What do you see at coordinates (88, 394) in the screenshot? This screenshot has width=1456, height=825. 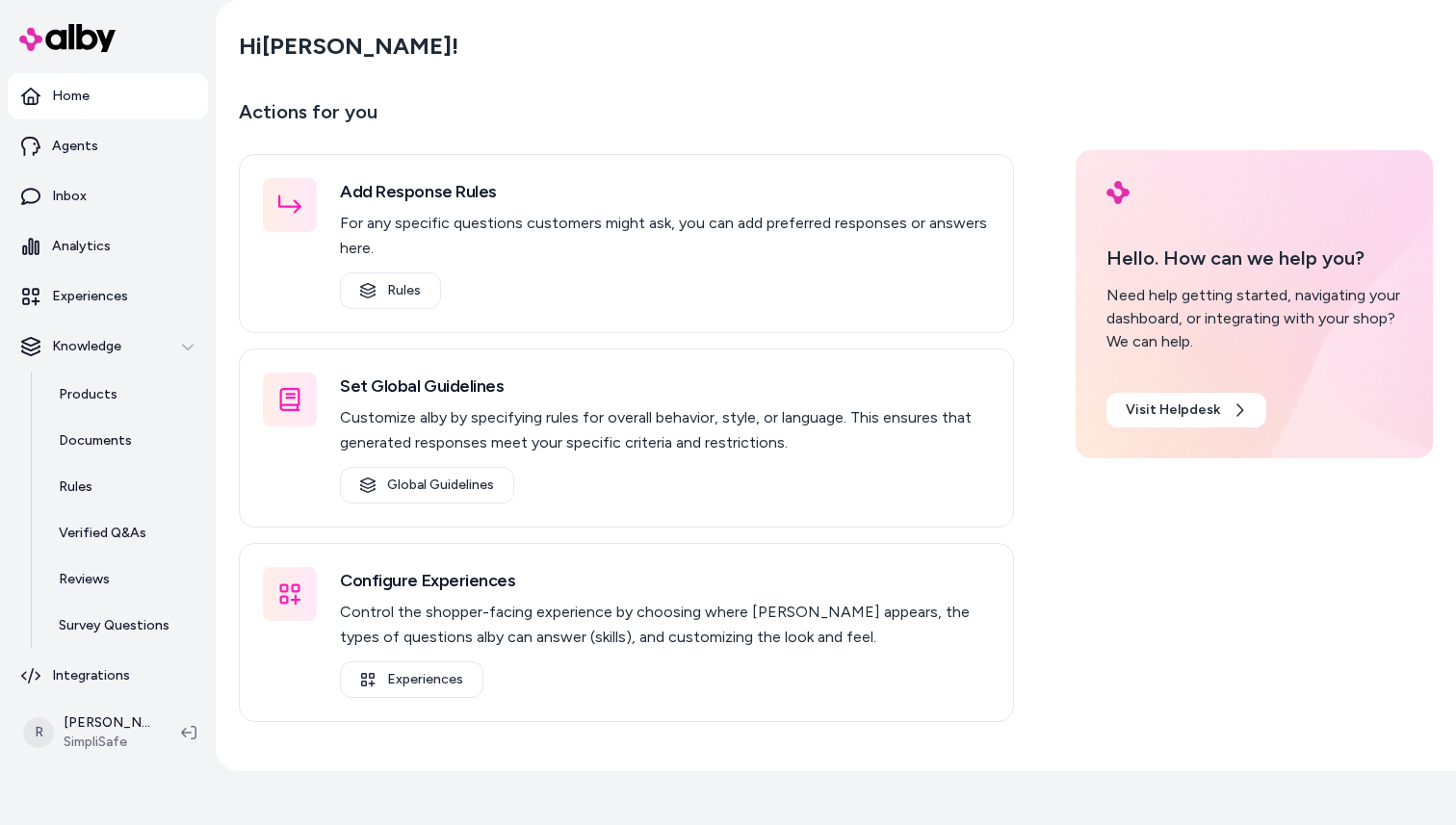 I see `p: Products` at bounding box center [88, 394].